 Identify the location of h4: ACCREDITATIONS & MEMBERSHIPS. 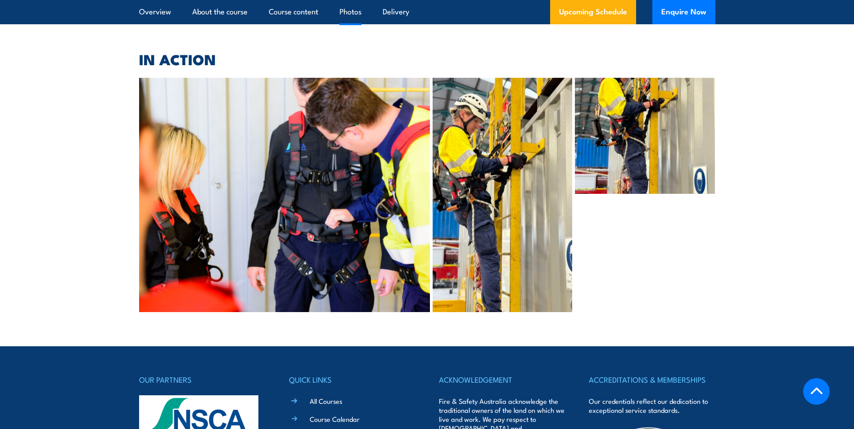
(652, 380).